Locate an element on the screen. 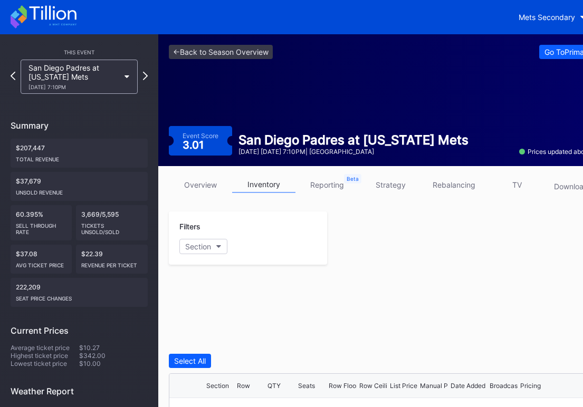 The width and height of the screenshot is (583, 407). div: $342.00 is located at coordinates (113, 355).